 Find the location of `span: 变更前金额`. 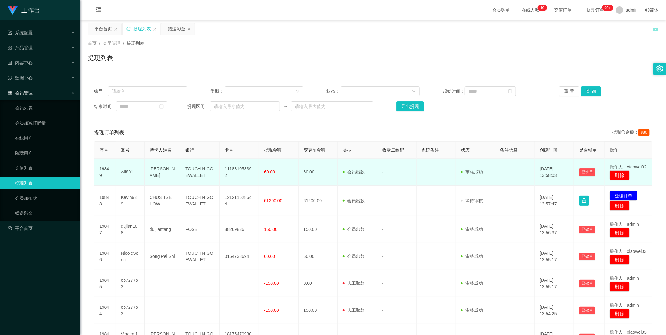

span: 变更前金额 is located at coordinates (314, 150).